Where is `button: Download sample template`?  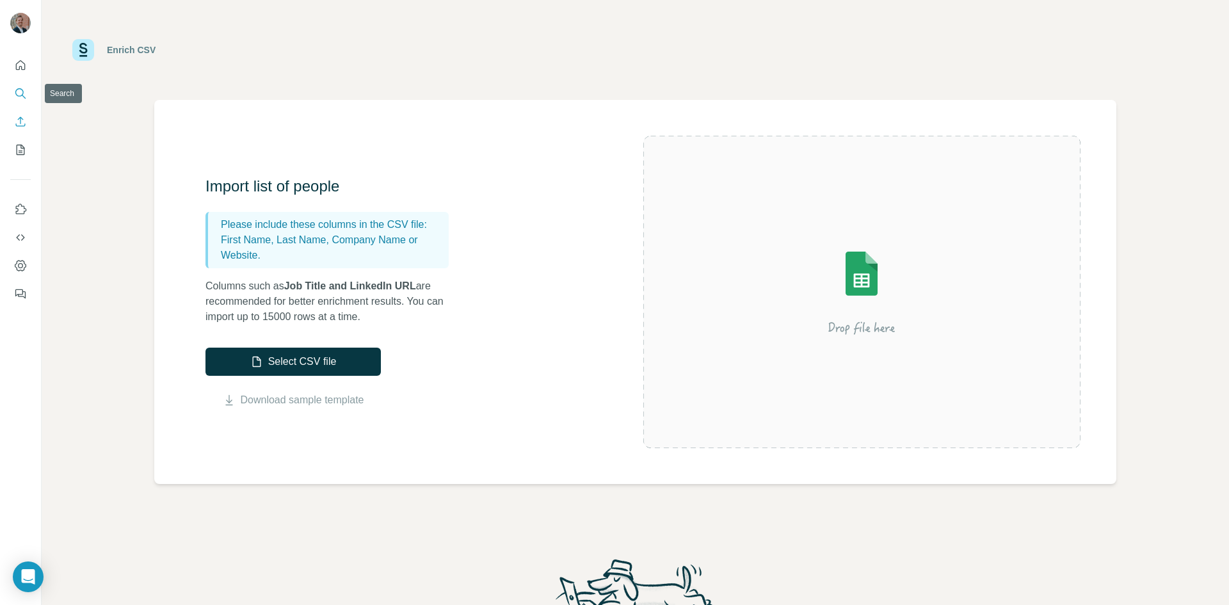
button: Download sample template is located at coordinates (293, 400).